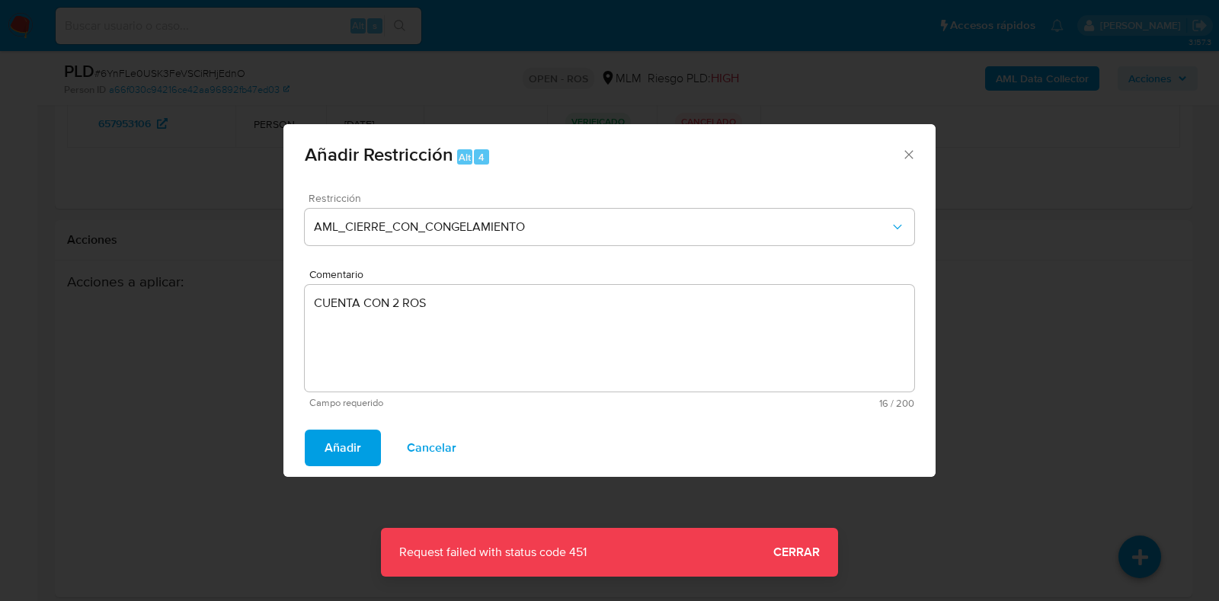 The width and height of the screenshot is (1219, 601). I want to click on span: Alt, so click(465, 157).